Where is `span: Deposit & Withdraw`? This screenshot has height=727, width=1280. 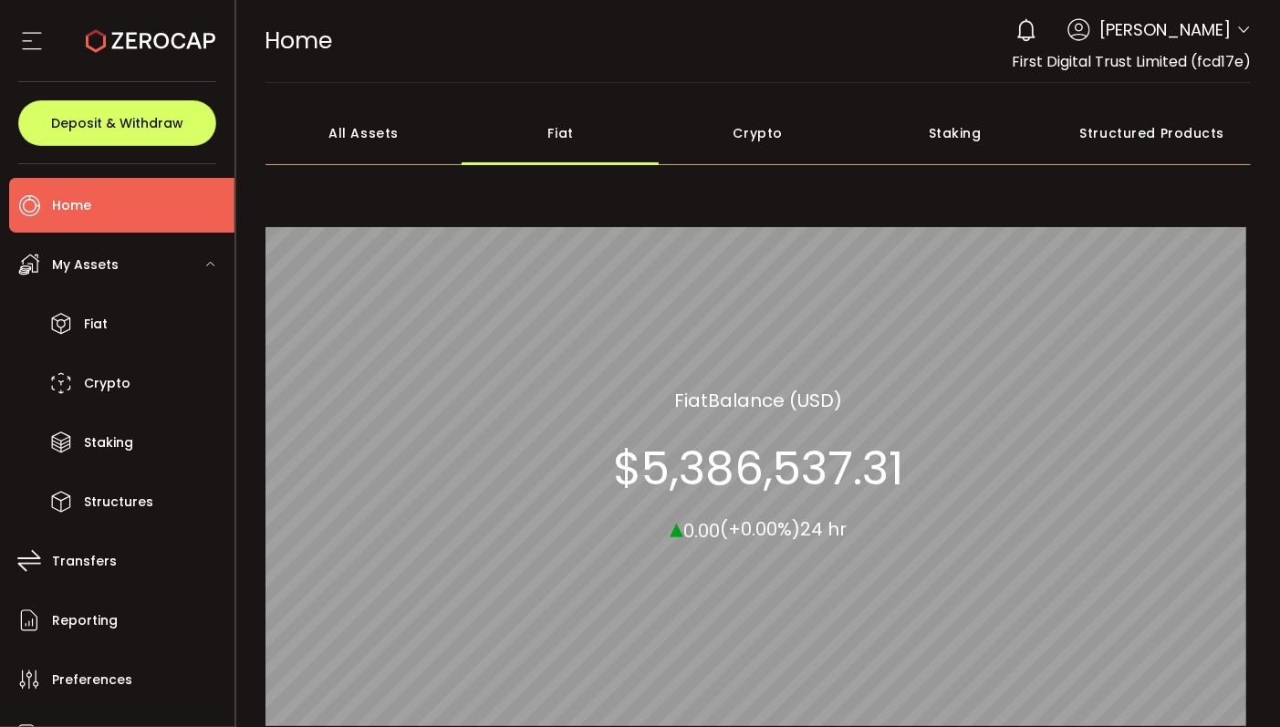
span: Deposit & Withdraw is located at coordinates (117, 123).